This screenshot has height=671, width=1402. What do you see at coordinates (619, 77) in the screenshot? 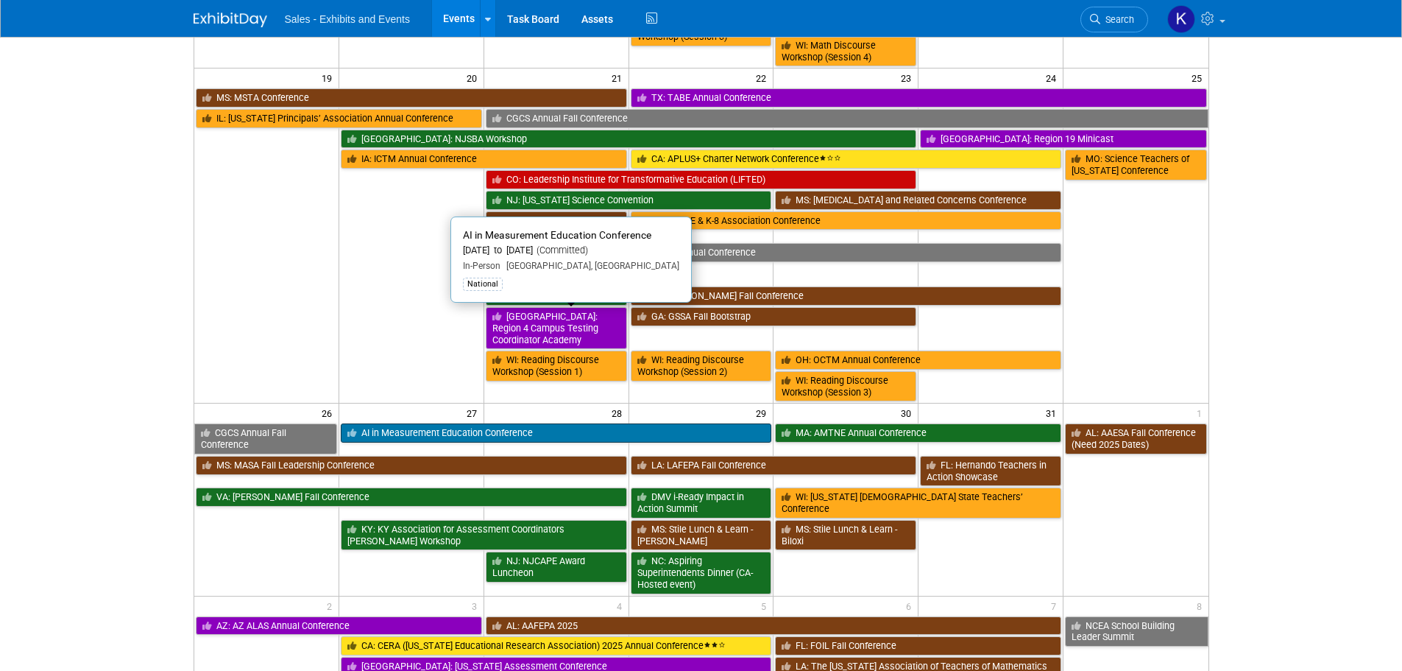
I see `span: 21` at bounding box center [619, 77].